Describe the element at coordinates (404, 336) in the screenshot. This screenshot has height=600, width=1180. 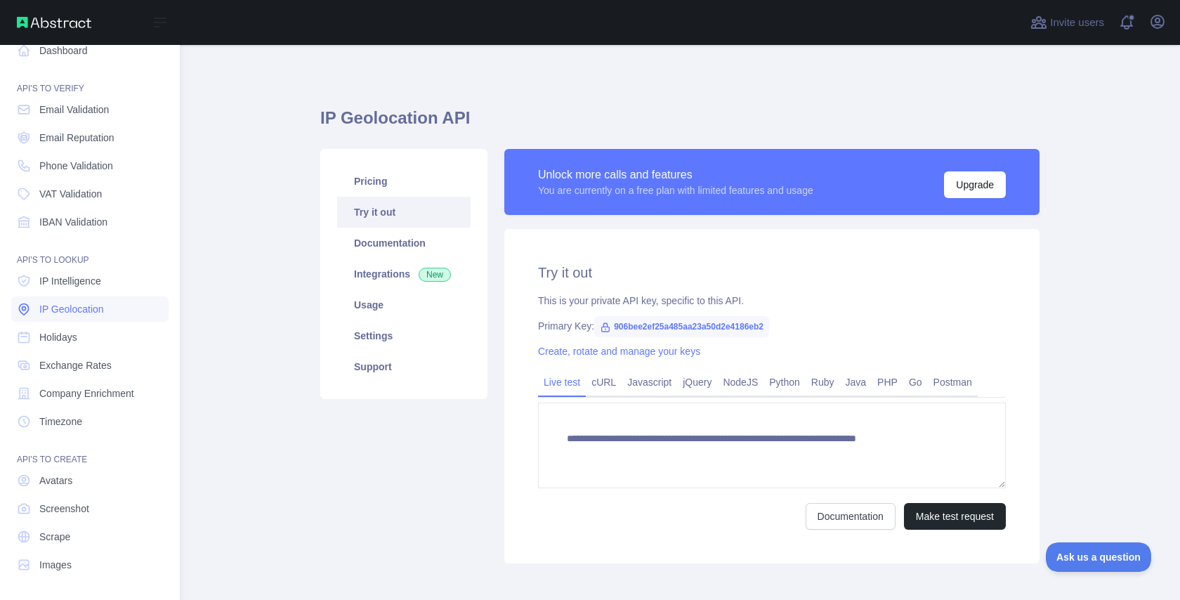
I see `a: Settings` at that location.